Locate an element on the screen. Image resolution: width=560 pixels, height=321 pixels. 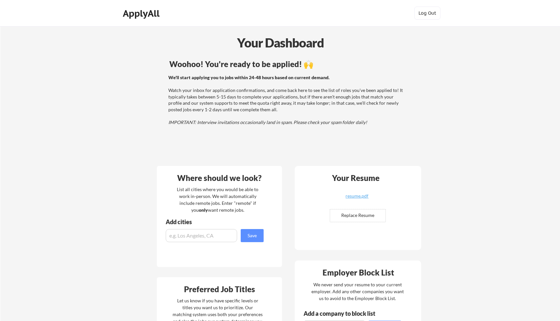
div: Woohoo! You're ready to be applied! 🙌 is located at coordinates (287, 64).